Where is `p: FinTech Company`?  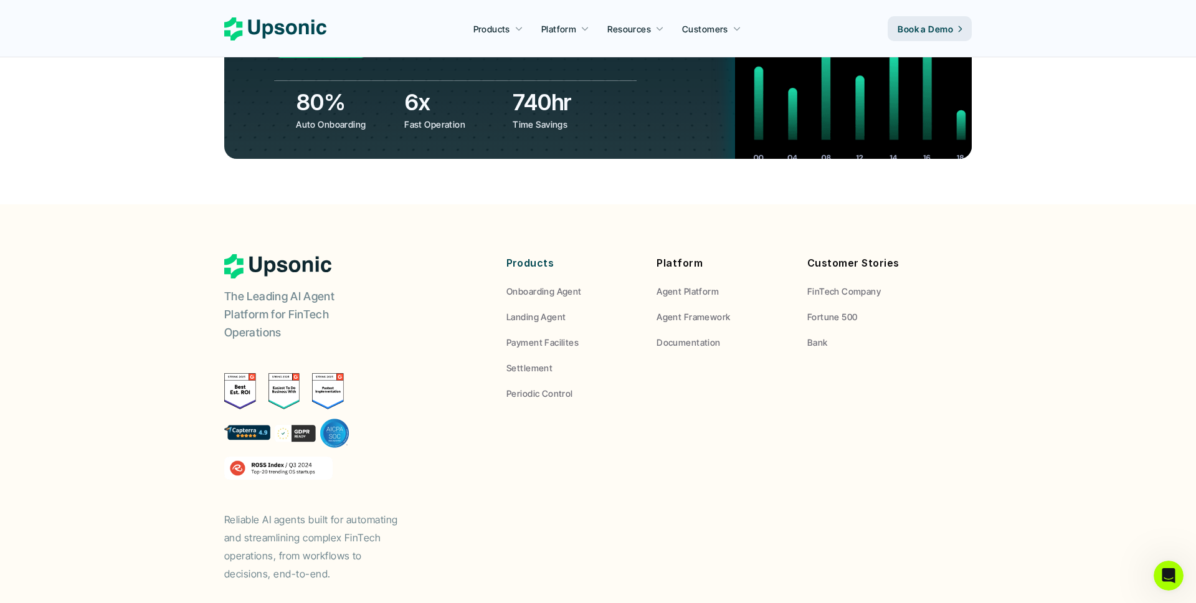 p: FinTech Company is located at coordinates (844, 291).